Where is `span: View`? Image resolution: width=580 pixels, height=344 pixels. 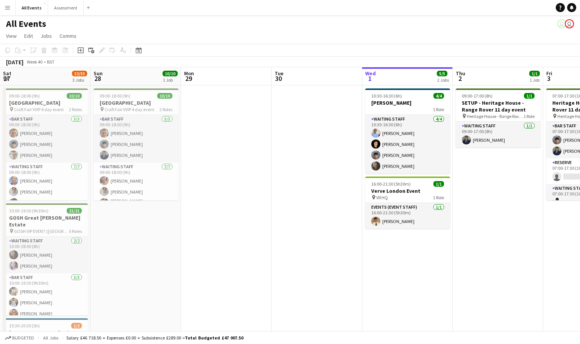 span: View is located at coordinates (11, 36).